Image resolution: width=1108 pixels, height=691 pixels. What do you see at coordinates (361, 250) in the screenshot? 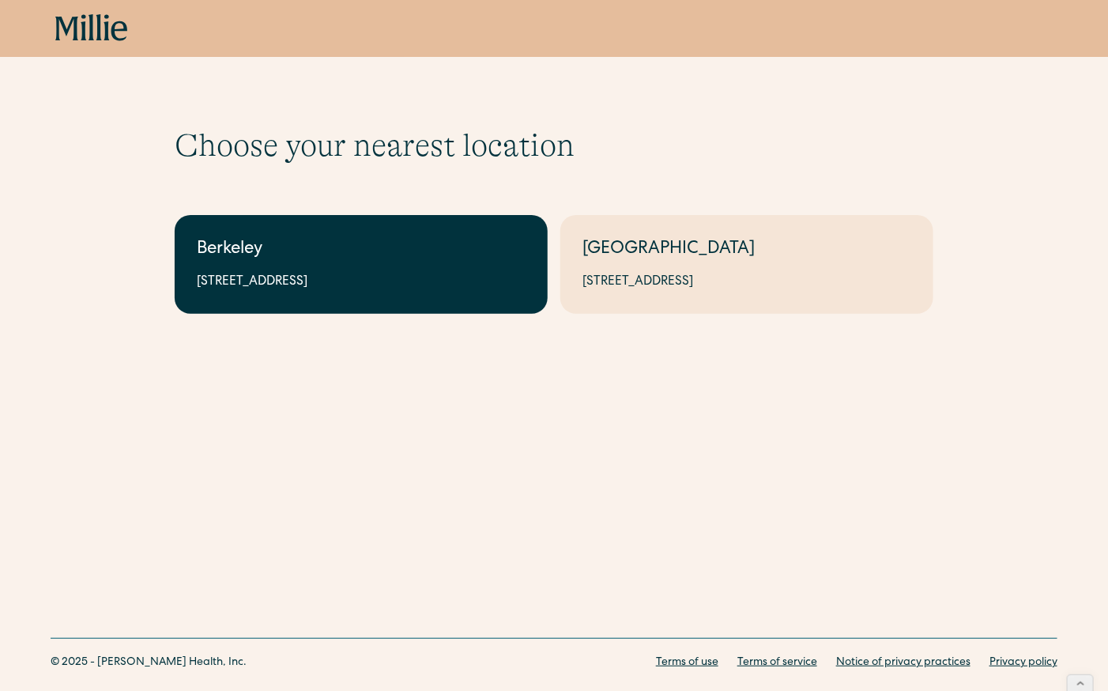
I see `div: Berkeley` at bounding box center [361, 250].